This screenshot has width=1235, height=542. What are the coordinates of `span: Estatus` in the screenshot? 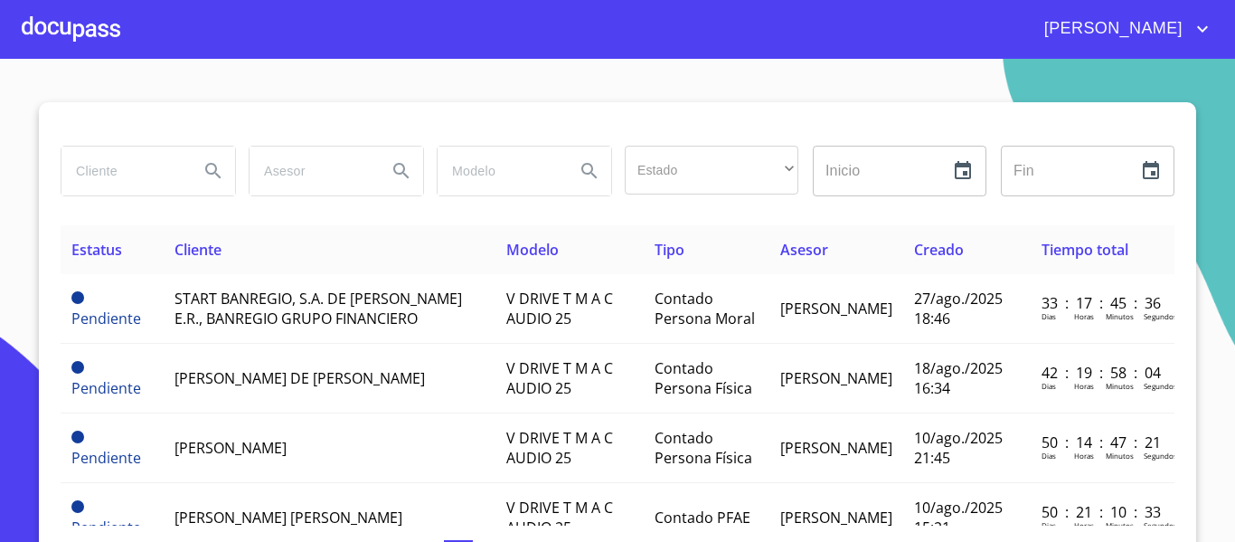 It's located at (97, 250).